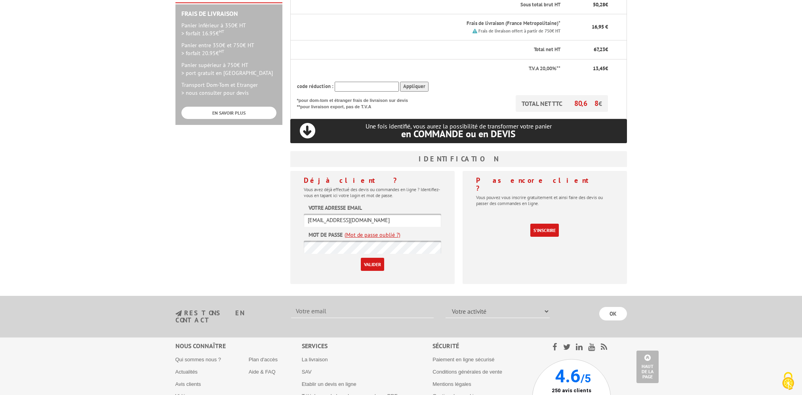 This screenshot has width=802, height=395. Describe the element at coordinates (215, 93) in the screenshot. I see `span: > nous consulter pour devis` at that location.